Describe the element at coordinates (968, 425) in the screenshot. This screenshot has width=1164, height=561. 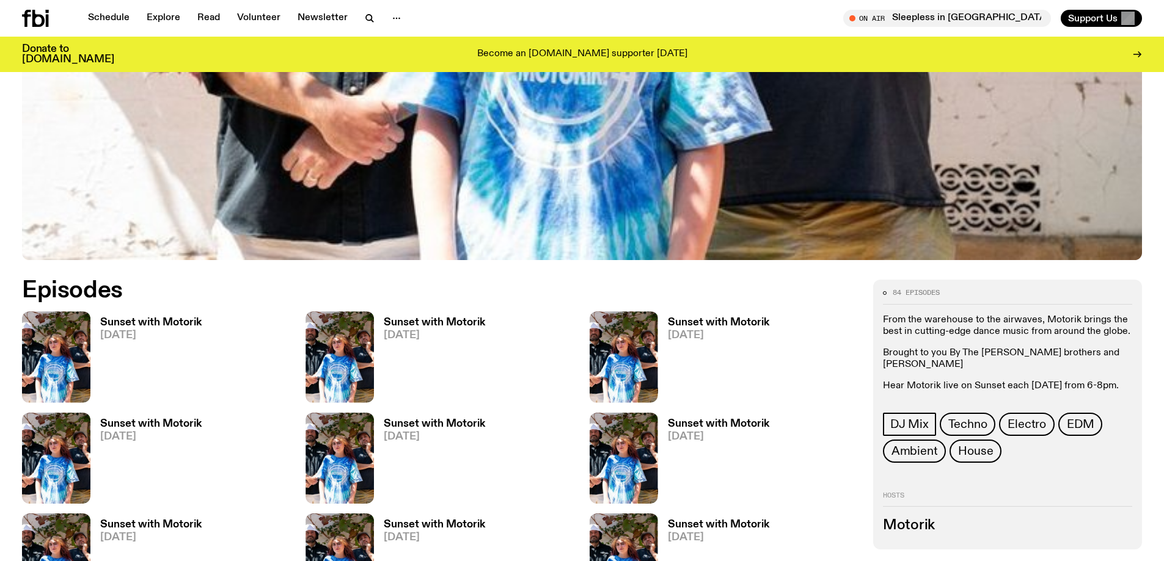
I see `a: Techno` at that location.